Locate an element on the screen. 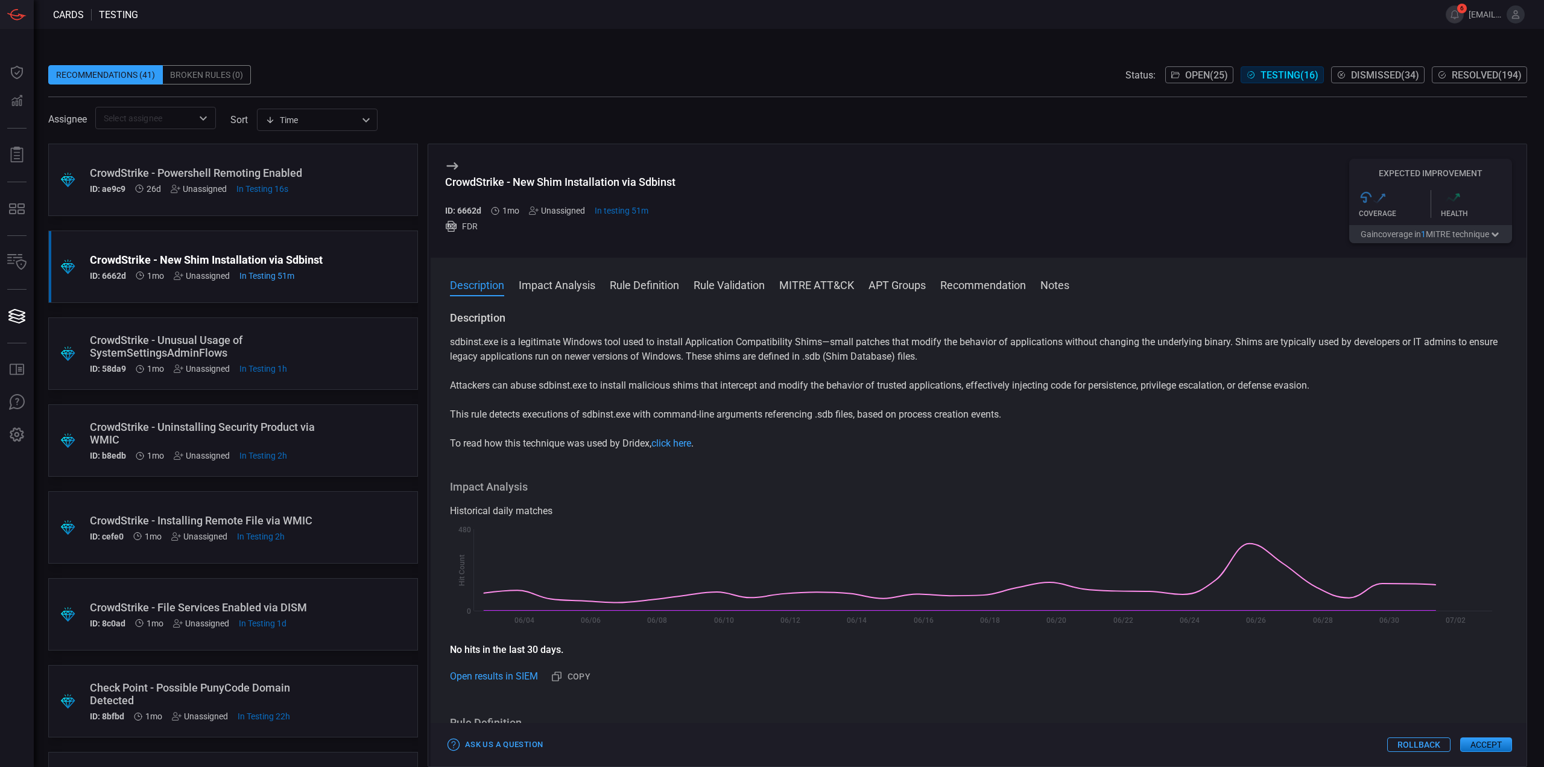 Image resolution: width=1544 pixels, height=767 pixels. p: Attackers can abuse sdbinst.exe to install malicious shims that intercept and modify the behavior... is located at coordinates (978, 385).